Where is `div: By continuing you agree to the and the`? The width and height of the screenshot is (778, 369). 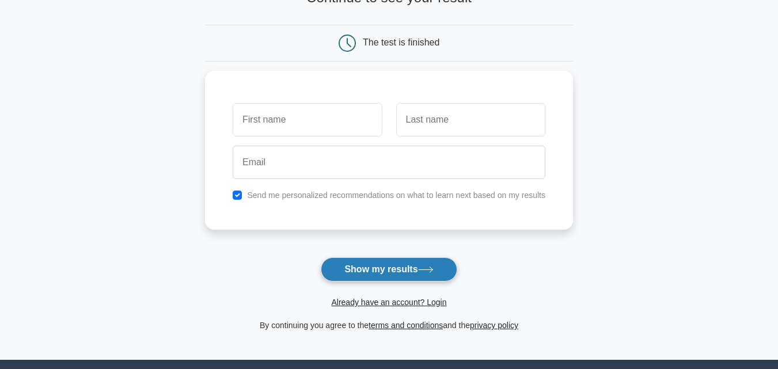 div: By continuing you agree to the and the is located at coordinates (389, 325).